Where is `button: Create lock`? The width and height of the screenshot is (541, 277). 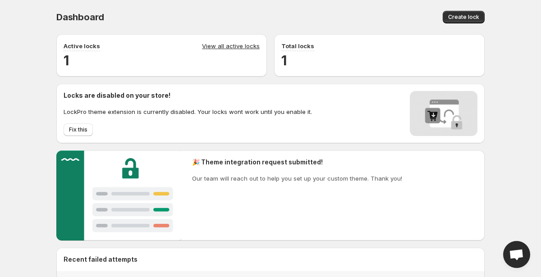 button: Create lock is located at coordinates (463, 17).